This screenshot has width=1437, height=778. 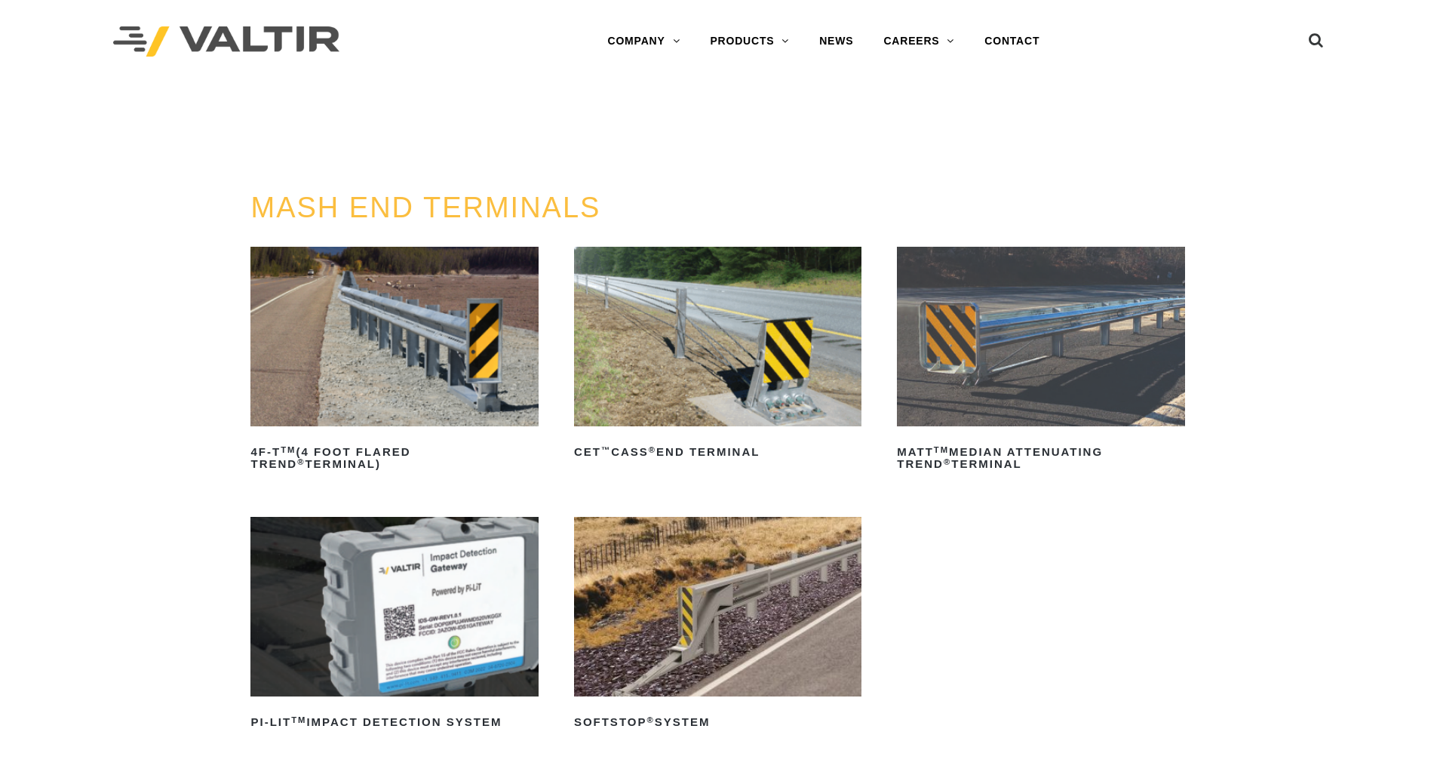 What do you see at coordinates (717, 355) in the screenshot?
I see `a: CET™CASS®End Terminal` at bounding box center [717, 355].